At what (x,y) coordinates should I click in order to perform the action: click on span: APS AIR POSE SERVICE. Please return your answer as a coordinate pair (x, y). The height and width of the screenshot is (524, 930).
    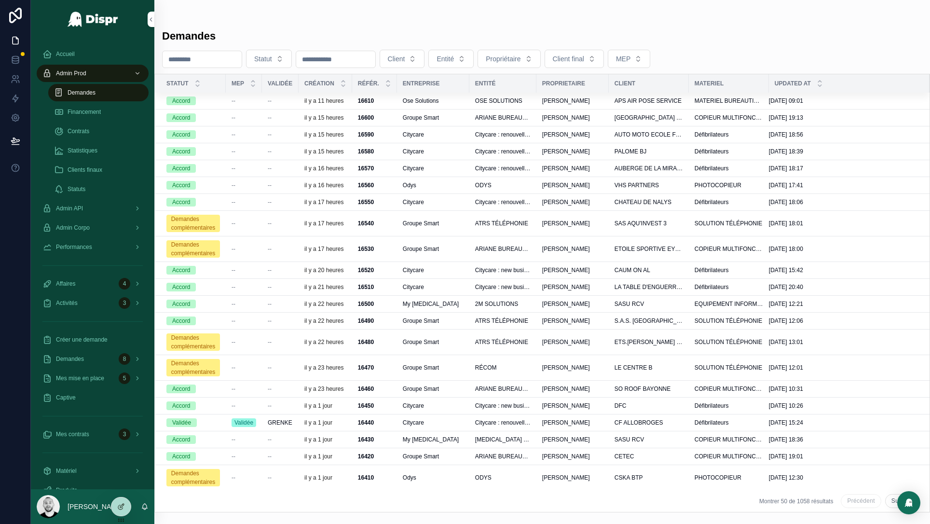
    Looking at the image, I should click on (648, 101).